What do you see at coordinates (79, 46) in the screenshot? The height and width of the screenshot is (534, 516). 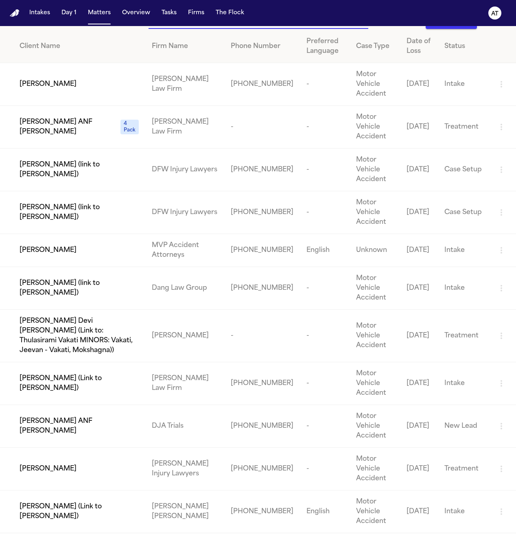 I see `div: Client Name` at bounding box center [79, 46].